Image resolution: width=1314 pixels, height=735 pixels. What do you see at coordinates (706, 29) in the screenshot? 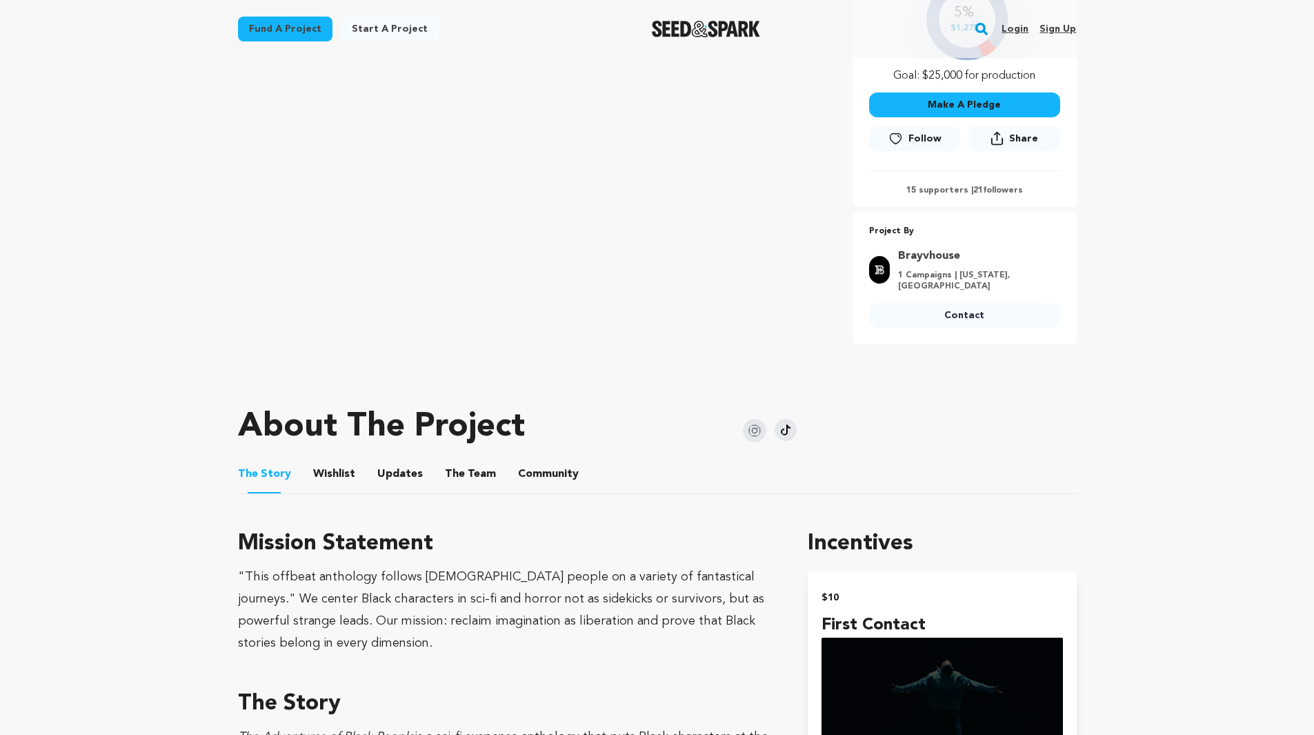
I see `img: Seed&Spark Logo Dark Mode` at bounding box center [706, 29].